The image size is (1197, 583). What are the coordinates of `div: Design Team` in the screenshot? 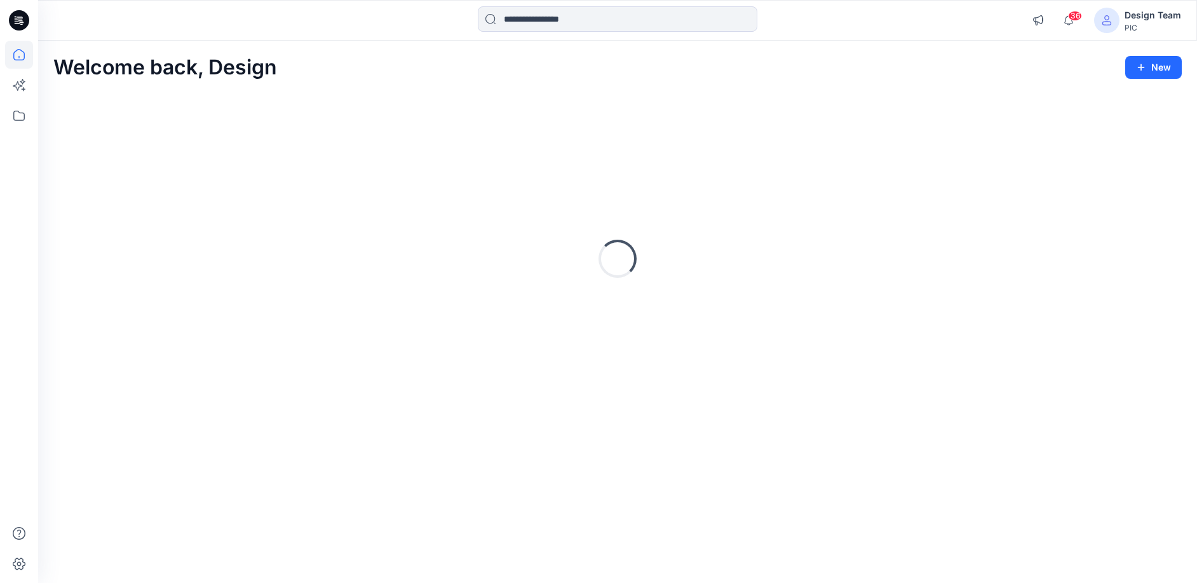 It's located at (1153, 15).